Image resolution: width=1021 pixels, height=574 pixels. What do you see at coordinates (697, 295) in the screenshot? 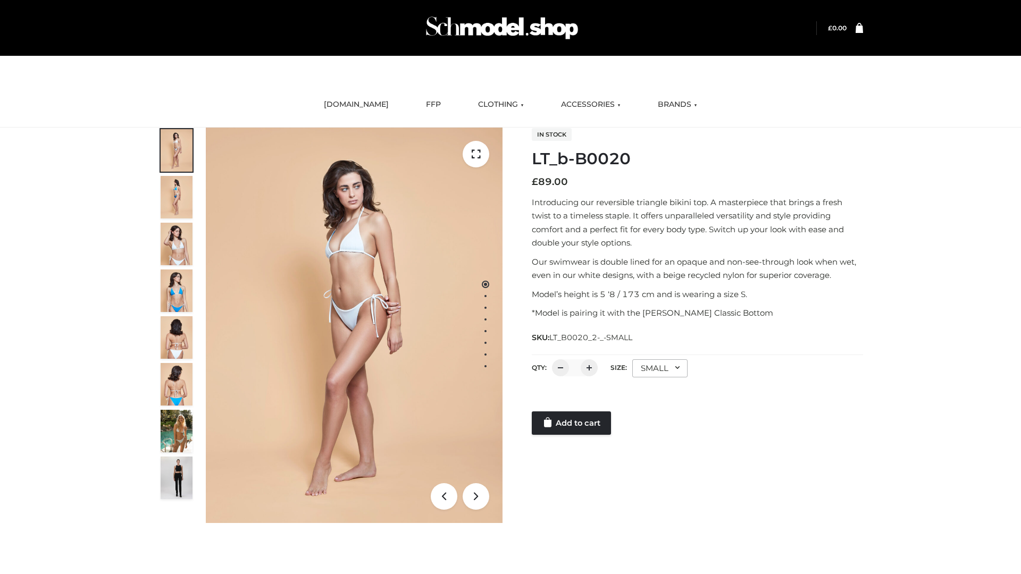
I see `p: Model’s height is 5 ‘8 / 173 cm and is wearing a size S.` at bounding box center [697, 295].